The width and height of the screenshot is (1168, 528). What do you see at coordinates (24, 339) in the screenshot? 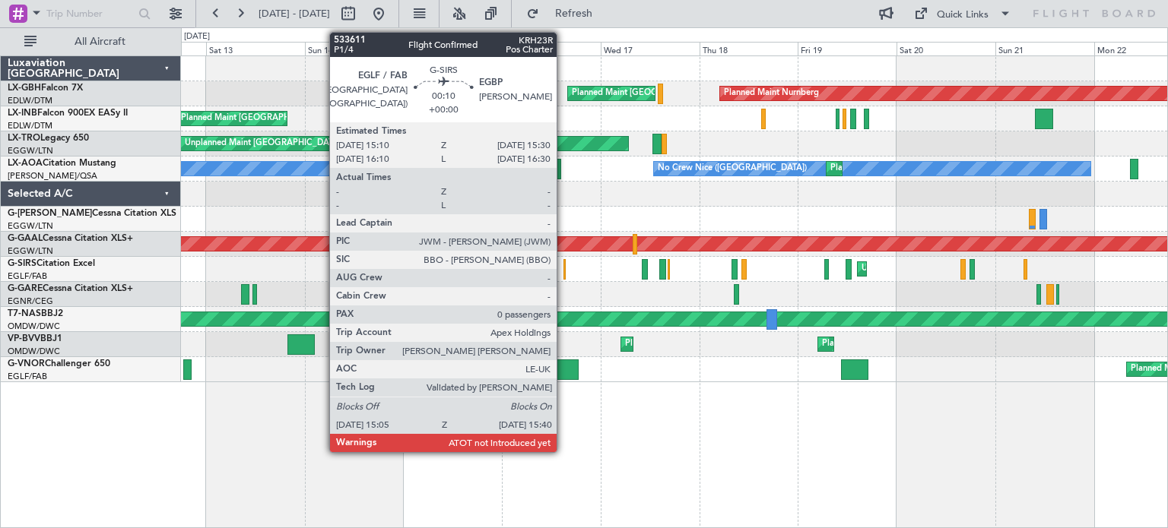
I see `span: VP-BVV` at bounding box center [24, 339].